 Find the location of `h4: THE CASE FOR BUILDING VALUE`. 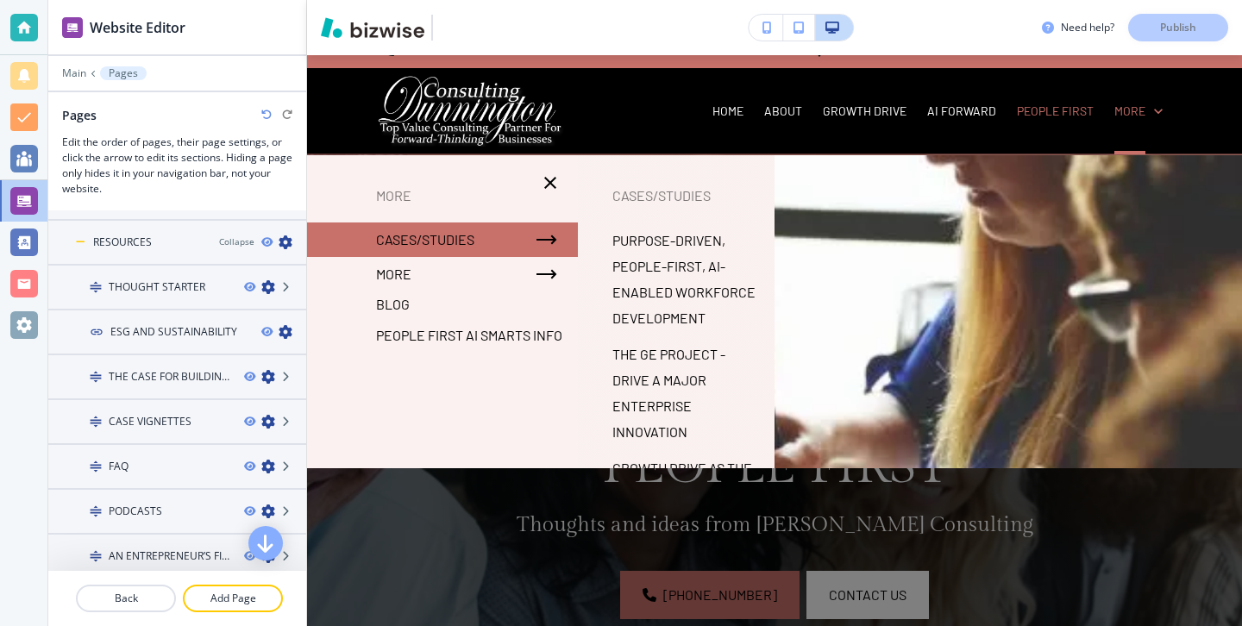

h4: THE CASE FOR BUILDING VALUE is located at coordinates (169, 377).